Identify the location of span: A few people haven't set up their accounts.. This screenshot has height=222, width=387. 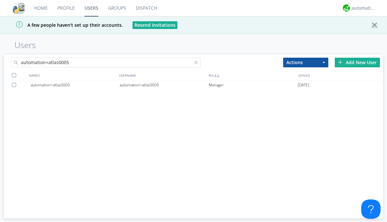
(64, 25).